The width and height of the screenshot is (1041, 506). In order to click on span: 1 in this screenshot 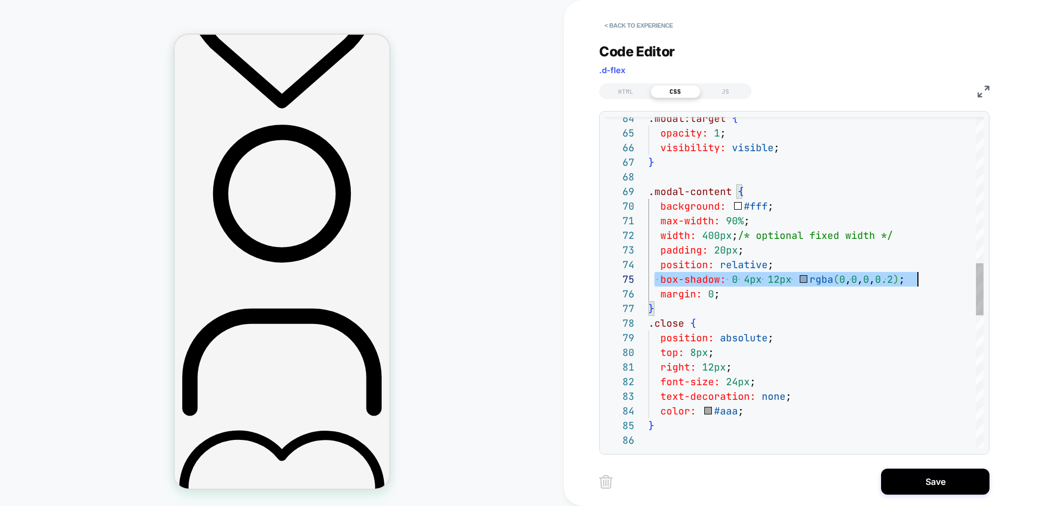, I will do `click(716, 133)`.